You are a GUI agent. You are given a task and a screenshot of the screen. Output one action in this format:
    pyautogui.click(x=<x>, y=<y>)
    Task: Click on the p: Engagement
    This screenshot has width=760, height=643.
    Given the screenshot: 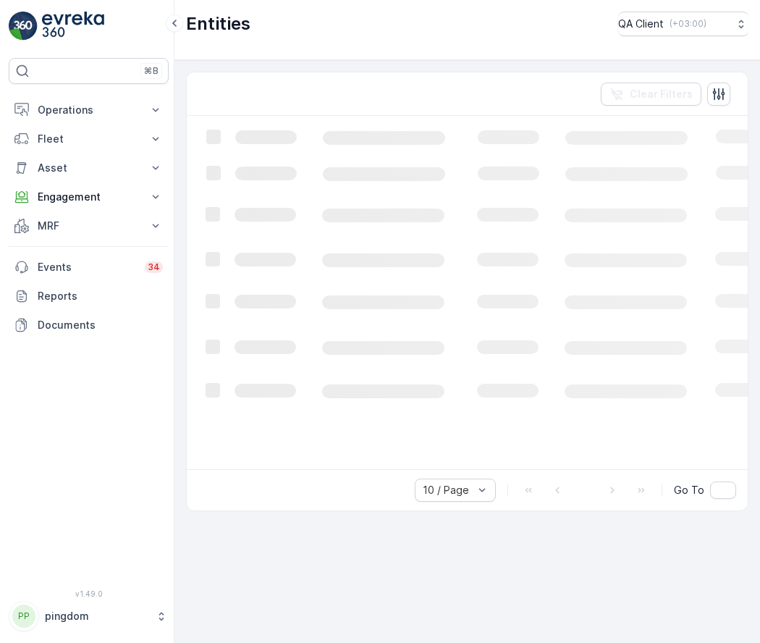 What is the action you would take?
    pyautogui.click(x=88, y=197)
    